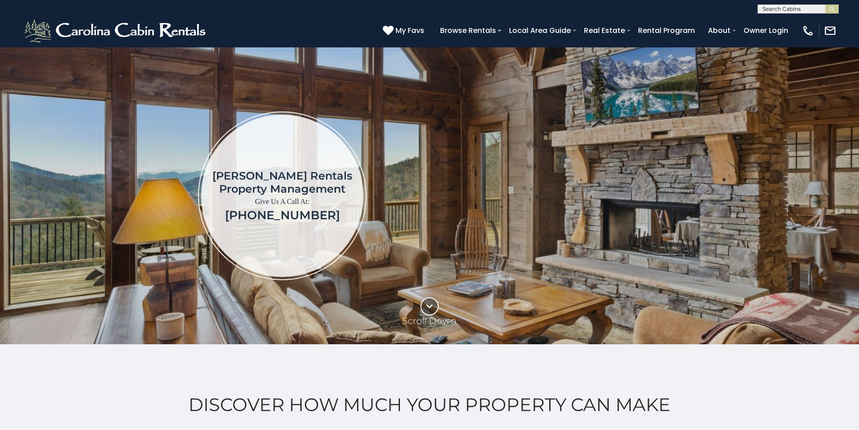  What do you see at coordinates (429, 404) in the screenshot?
I see `h2: Discover How Much Your Property Can Make` at bounding box center [429, 404].